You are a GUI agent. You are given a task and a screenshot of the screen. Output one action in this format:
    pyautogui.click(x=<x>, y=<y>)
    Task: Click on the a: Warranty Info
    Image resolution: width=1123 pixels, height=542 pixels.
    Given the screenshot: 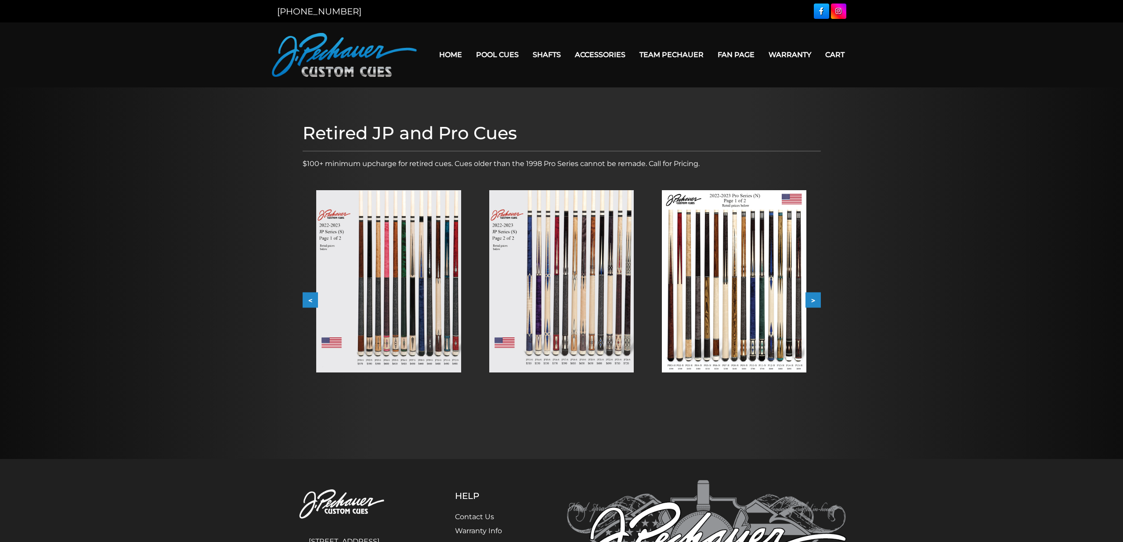 What is the action you would take?
    pyautogui.click(x=478, y=531)
    